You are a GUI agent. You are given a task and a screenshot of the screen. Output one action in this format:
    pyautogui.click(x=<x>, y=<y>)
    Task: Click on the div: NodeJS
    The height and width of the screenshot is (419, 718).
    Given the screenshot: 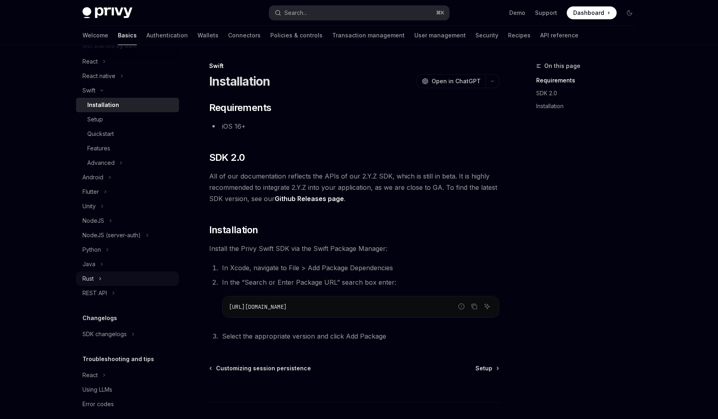 What is the action you would take?
    pyautogui.click(x=93, y=221)
    